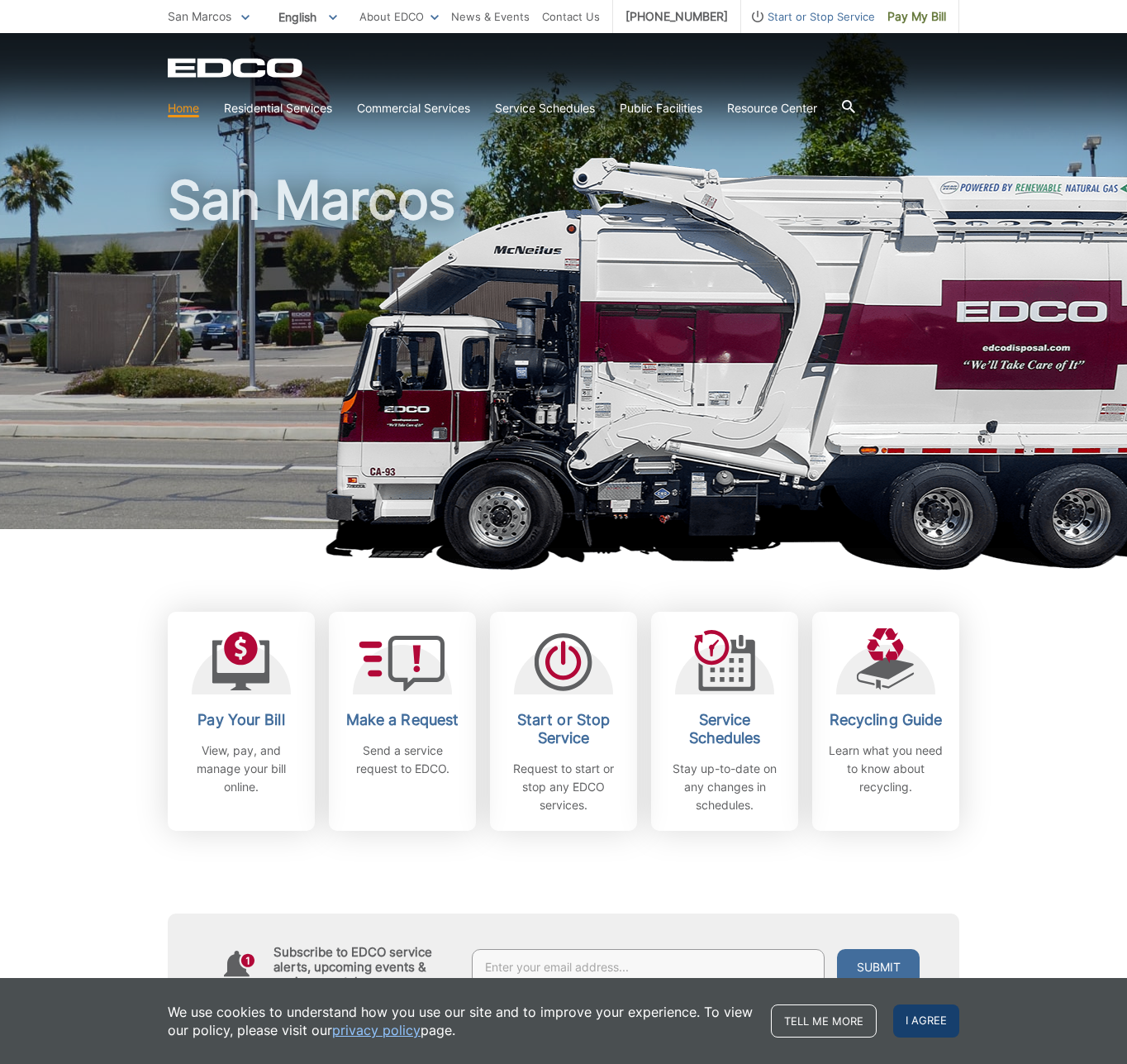 This screenshot has height=1064, width=1127. Describe the element at coordinates (413, 109) in the screenshot. I see `a: Commercial Services` at that location.